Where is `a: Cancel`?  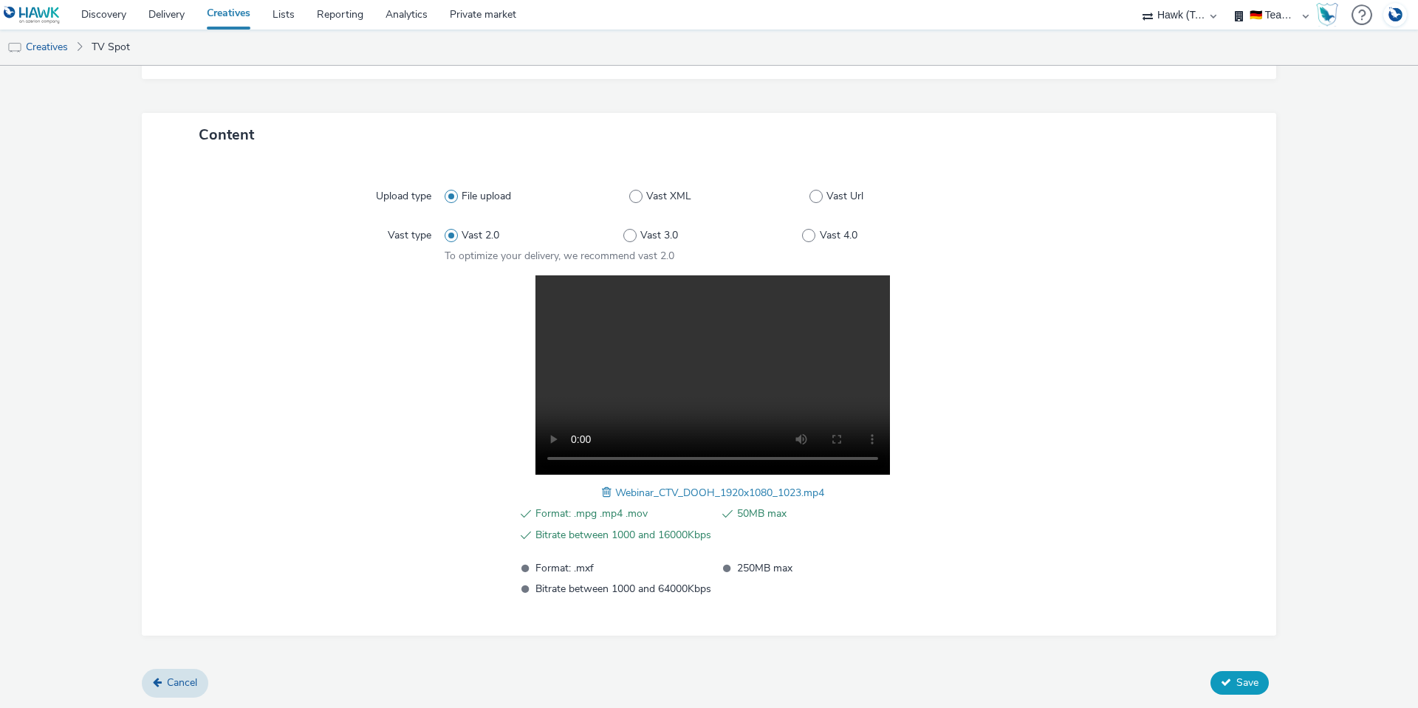
a: Cancel is located at coordinates (175, 683).